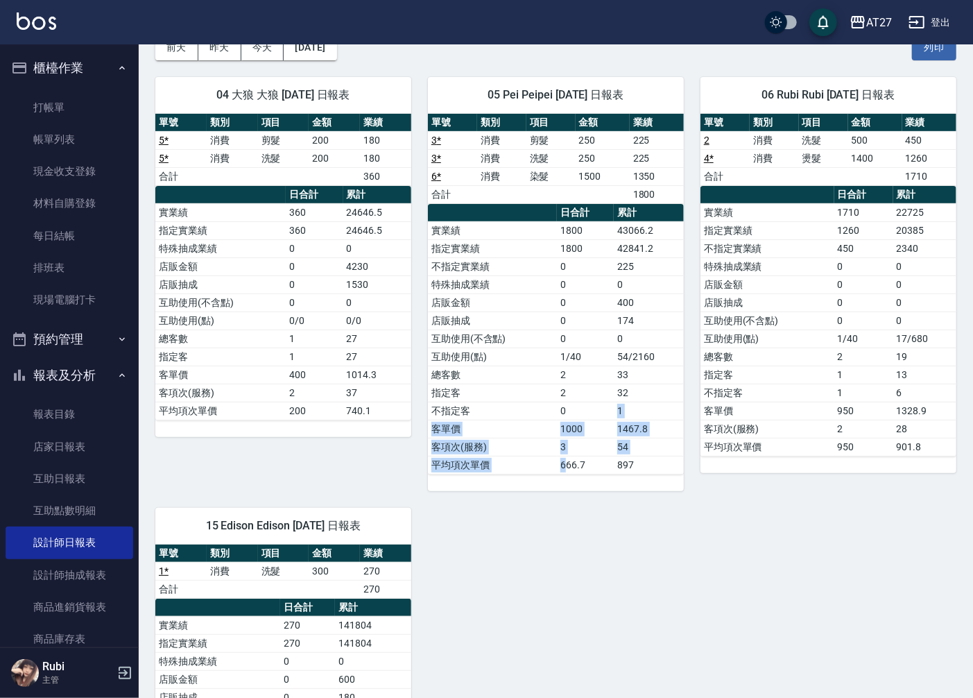 The image size is (973, 698). I want to click on a: 報表目錄, so click(69, 414).